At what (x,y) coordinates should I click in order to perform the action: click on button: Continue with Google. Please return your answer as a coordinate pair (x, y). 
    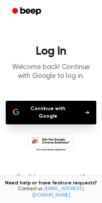
    Looking at the image, I should click on (51, 112).